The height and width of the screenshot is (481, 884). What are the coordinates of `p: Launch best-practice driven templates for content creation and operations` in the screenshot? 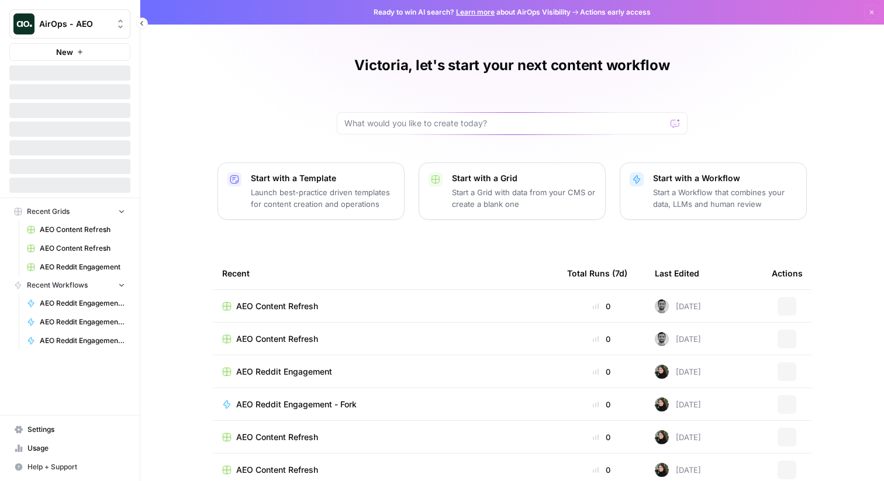 It's located at (323, 198).